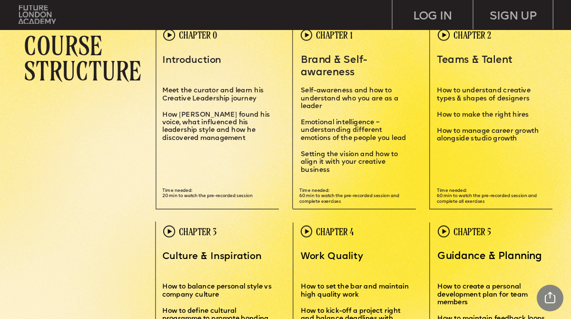 This screenshot has height=319, width=571. What do you see at coordinates (483, 294) in the screenshot?
I see `span: How to create a personal development plan for team members` at bounding box center [483, 294].